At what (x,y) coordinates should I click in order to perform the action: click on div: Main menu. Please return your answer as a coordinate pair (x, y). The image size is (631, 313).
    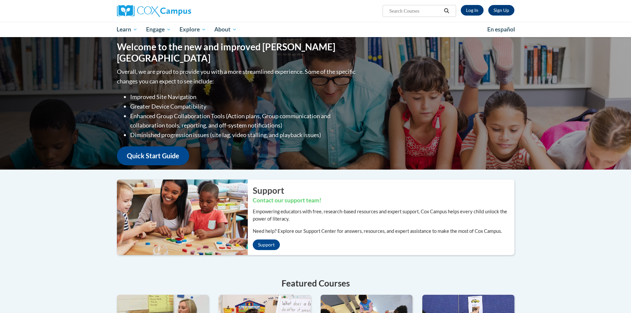
    Looking at the image, I should click on (316, 29).